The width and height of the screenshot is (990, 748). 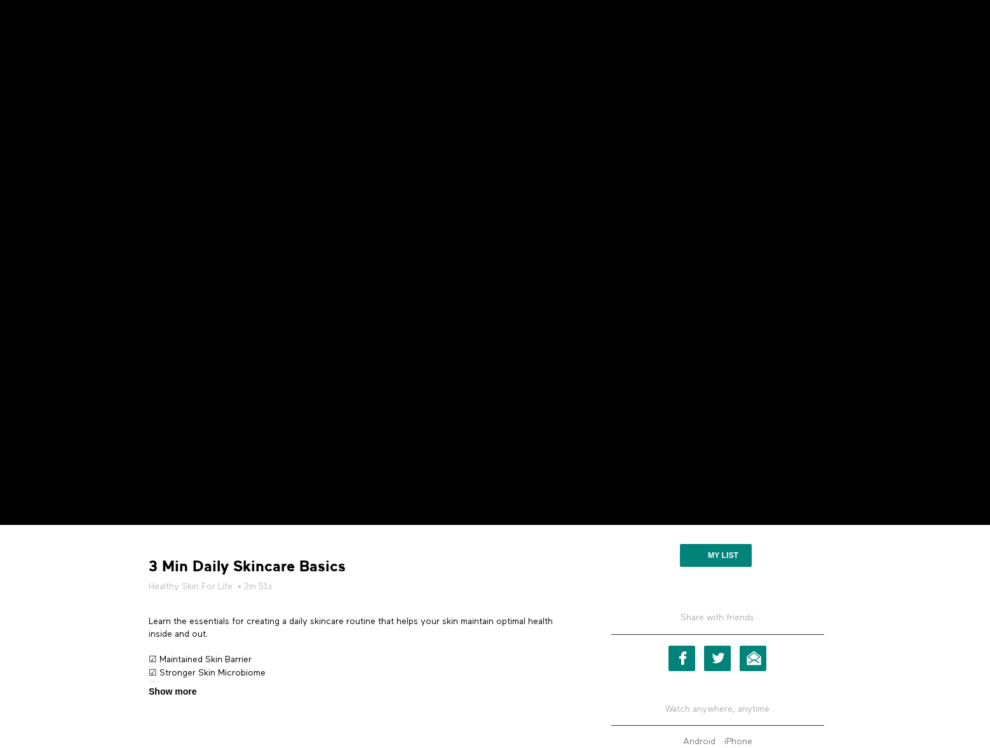 I want to click on a: Facebook, so click(x=682, y=658).